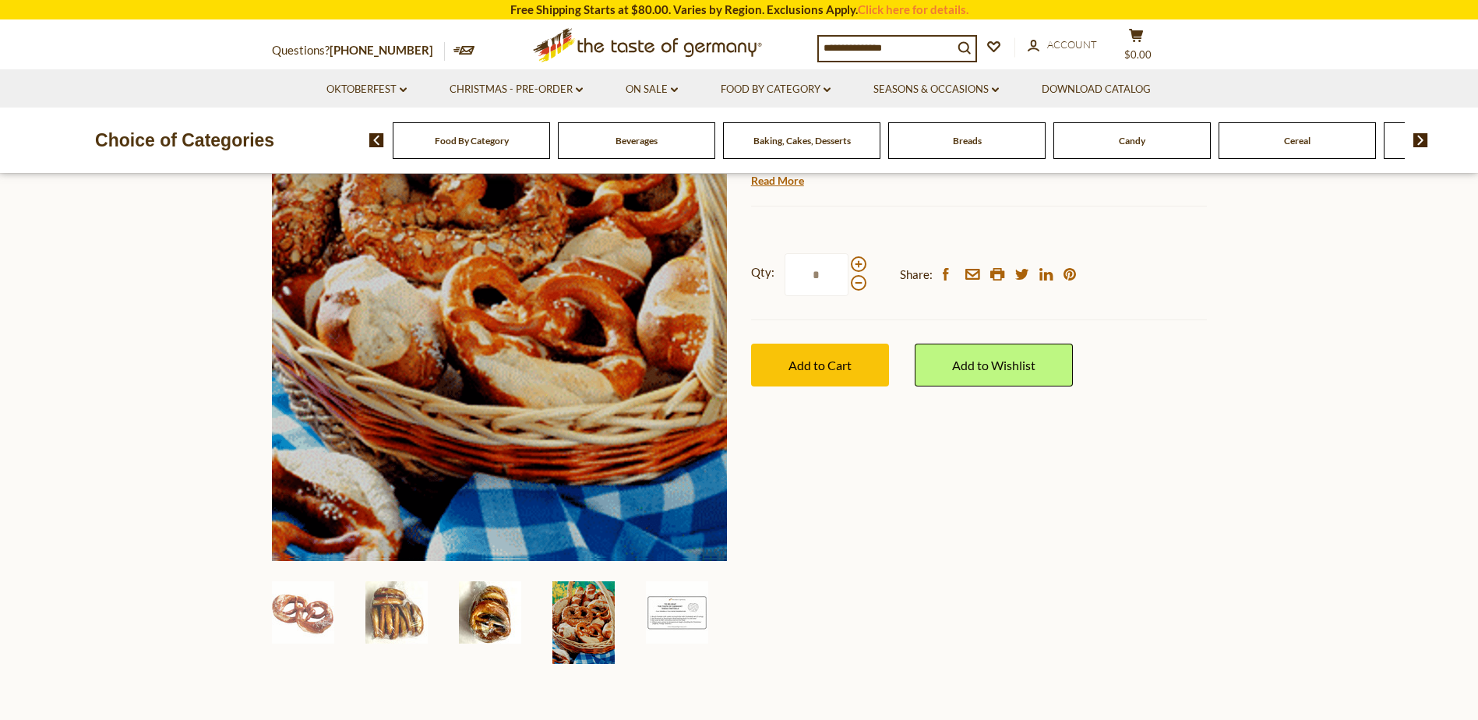  Describe the element at coordinates (817, 274) in the screenshot. I see `input: Qty:` at that location.